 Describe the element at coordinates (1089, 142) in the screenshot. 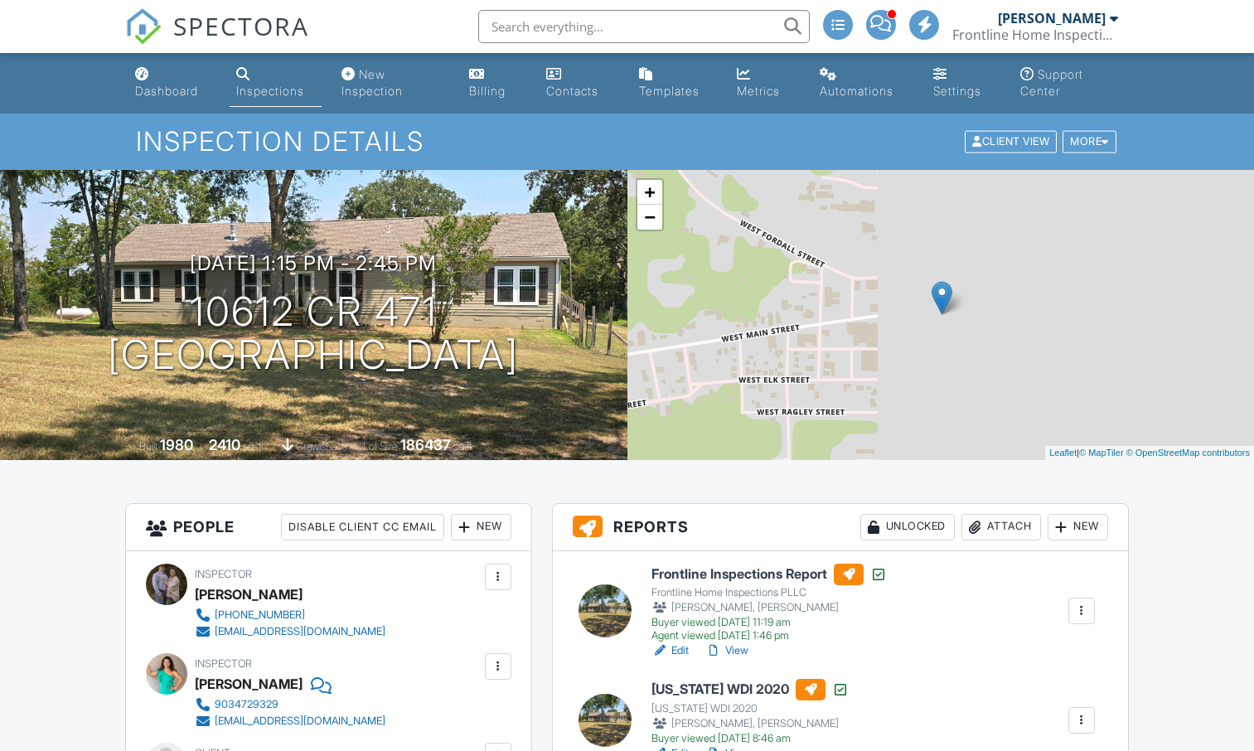

I see `div: More` at that location.